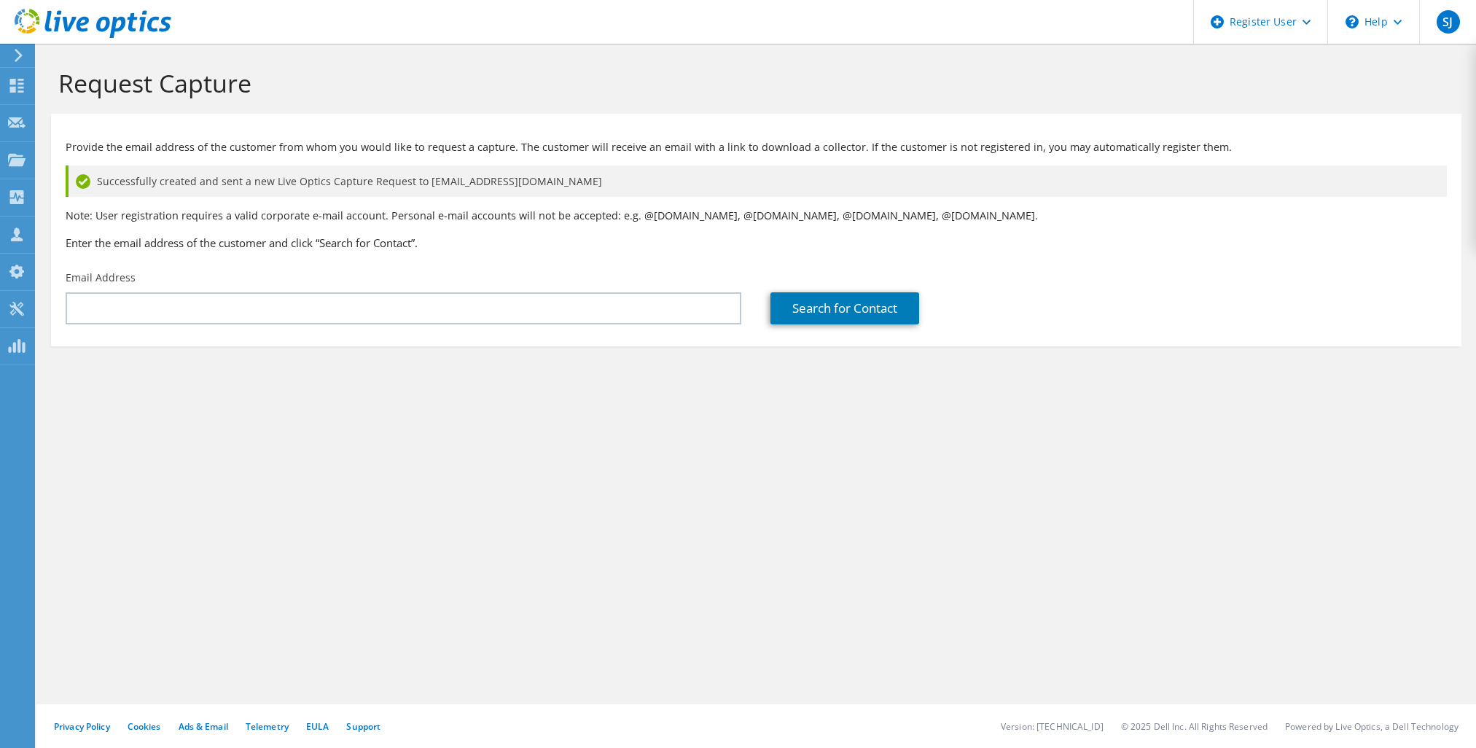 Image resolution: width=1476 pixels, height=748 pixels. What do you see at coordinates (203, 726) in the screenshot?
I see `a: Ads & Email` at bounding box center [203, 726].